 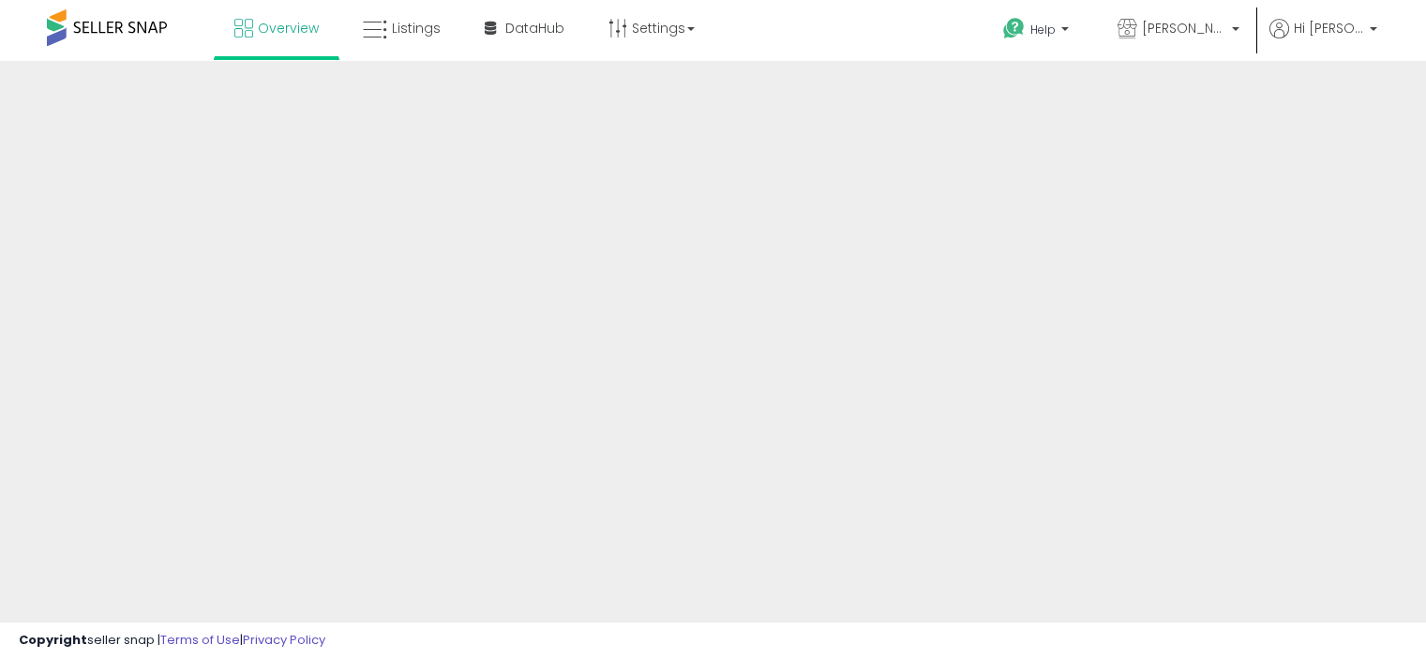 What do you see at coordinates (416, 28) in the screenshot?
I see `span: Listings` at bounding box center [416, 28].